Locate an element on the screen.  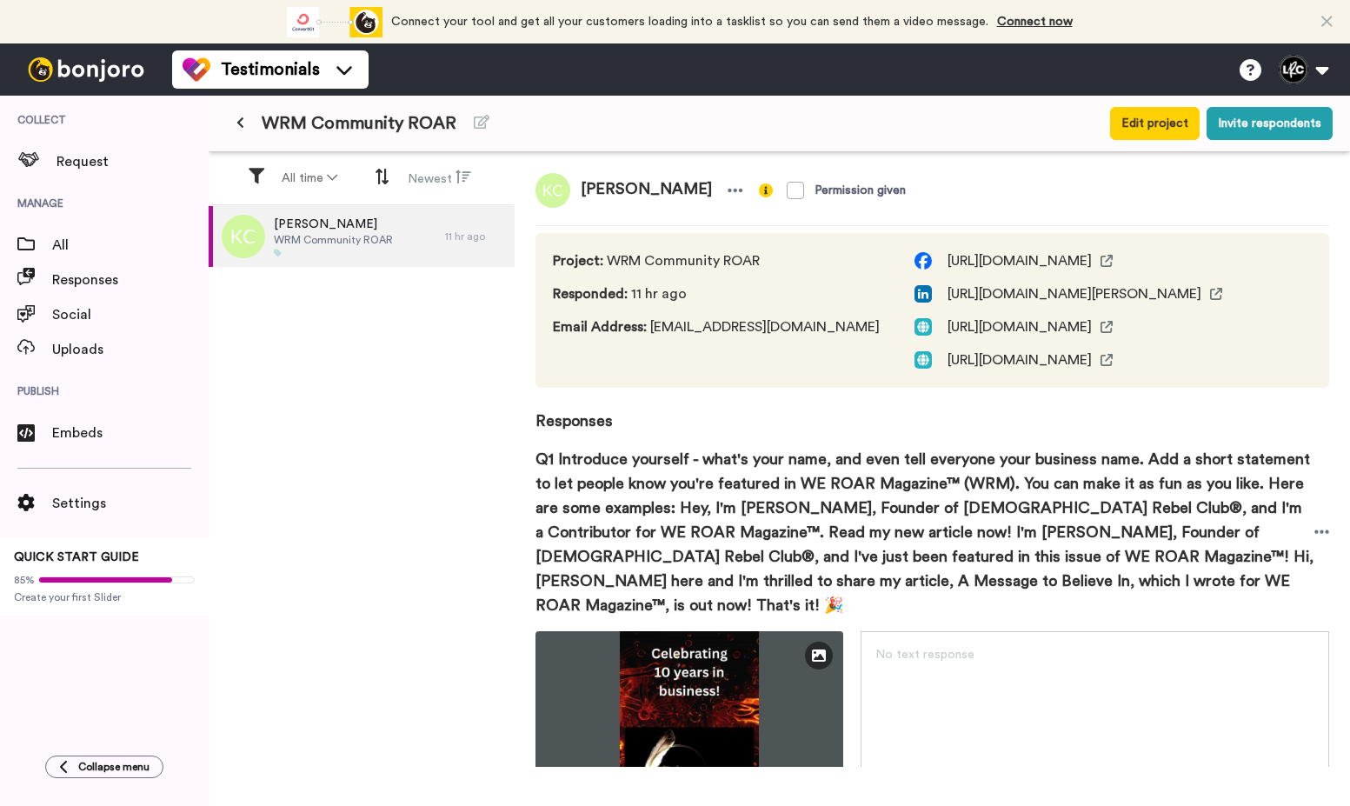
span: 85% is located at coordinates (24, 580).